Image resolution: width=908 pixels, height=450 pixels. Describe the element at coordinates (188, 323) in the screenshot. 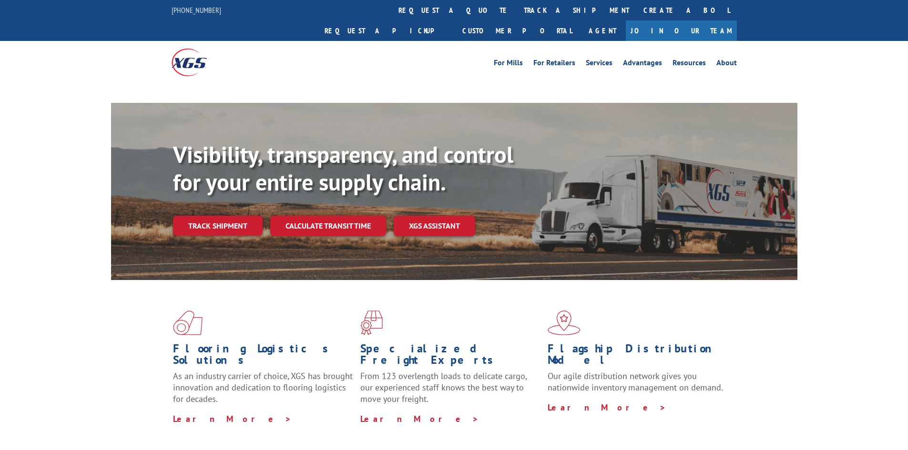

I see `img: xgs-icon-total-supply-chain-intelligence-red` at that location.